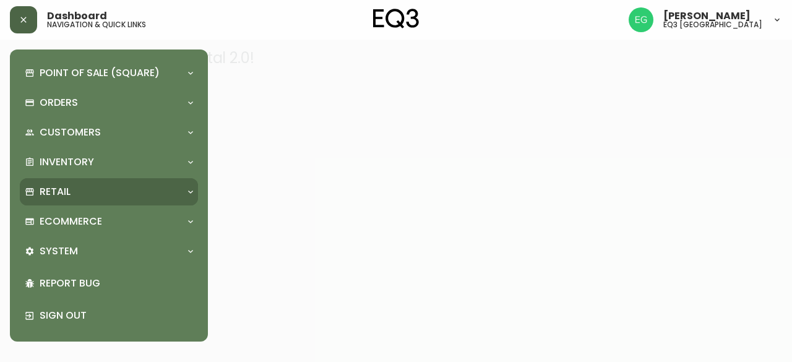  I want to click on p: Orders, so click(59, 103).